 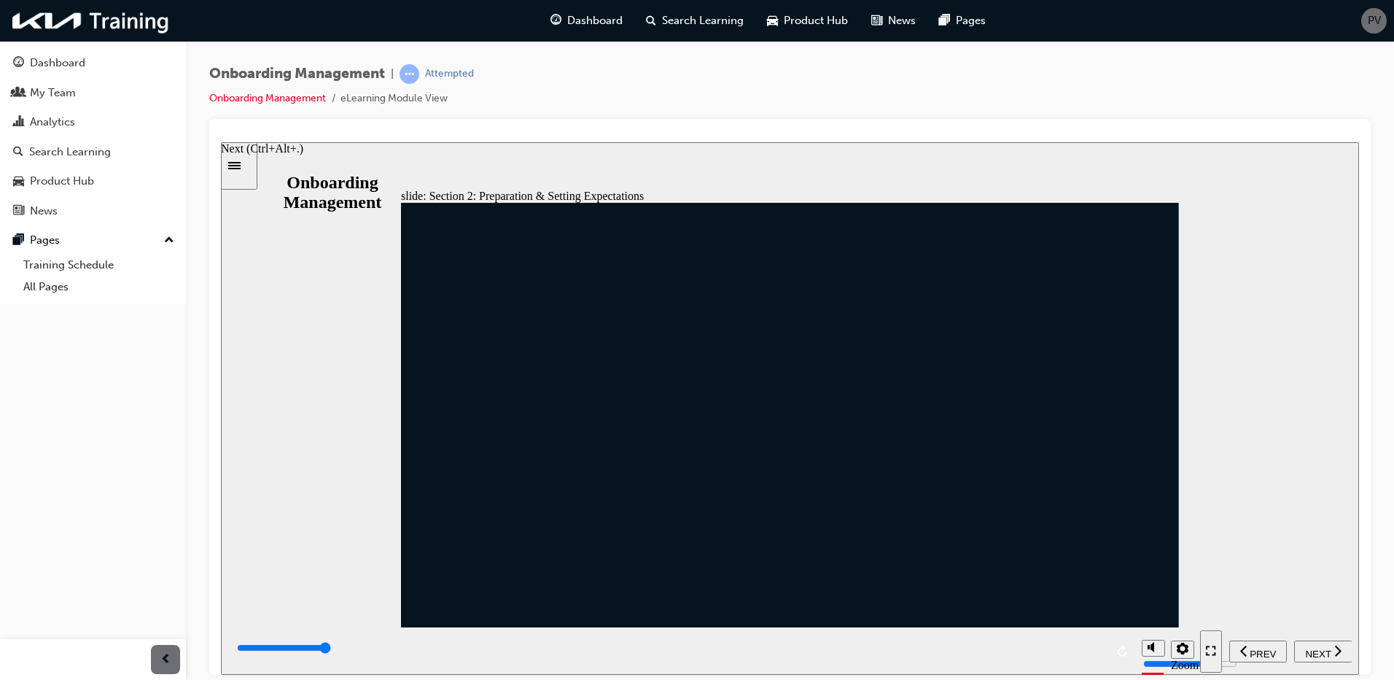 What do you see at coordinates (1037, 509) in the screenshot?
I see `button: previous` at bounding box center [1037, 509].